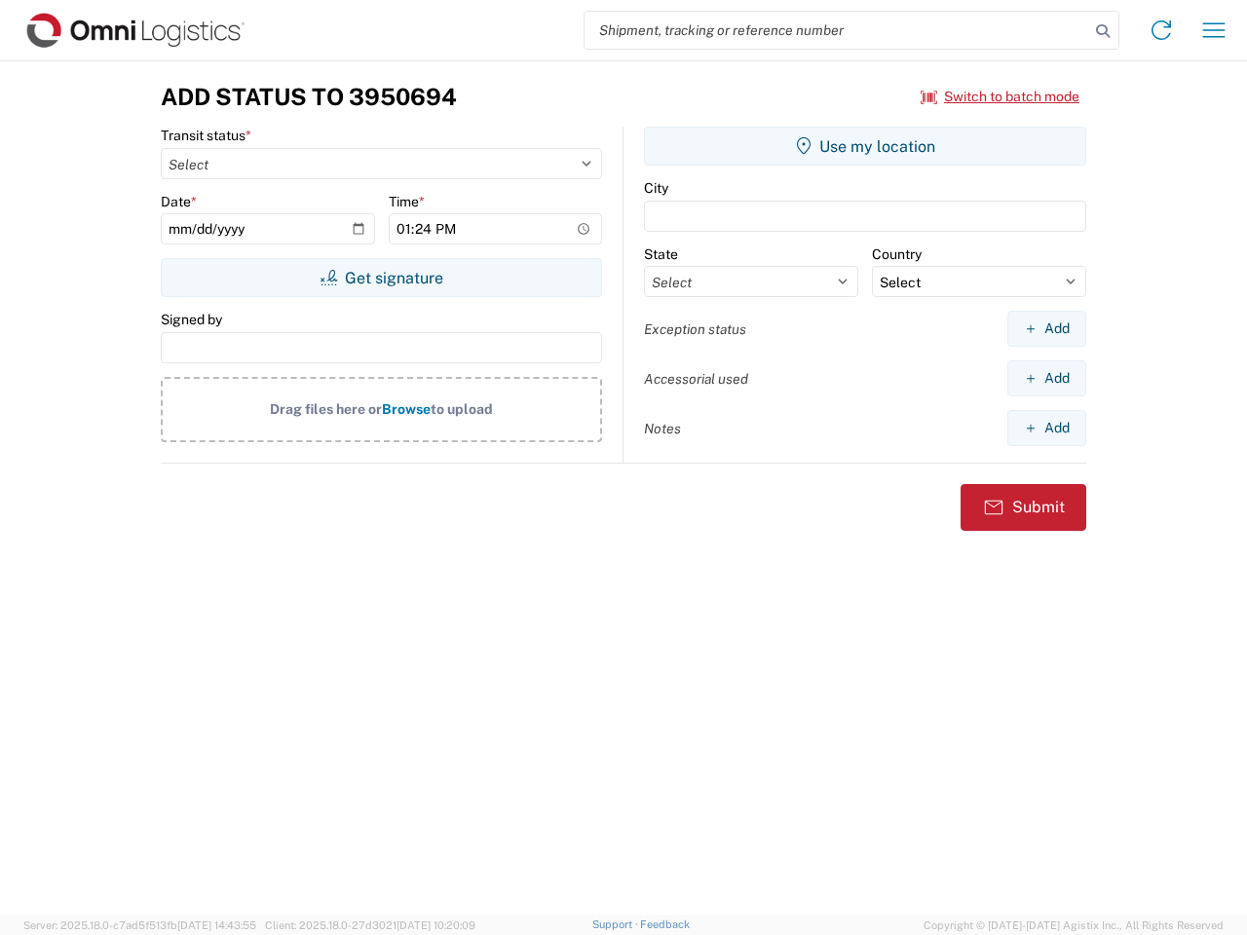 This screenshot has height=935, width=1247. I want to click on input: Shipment, tracking or reference number, so click(837, 30).